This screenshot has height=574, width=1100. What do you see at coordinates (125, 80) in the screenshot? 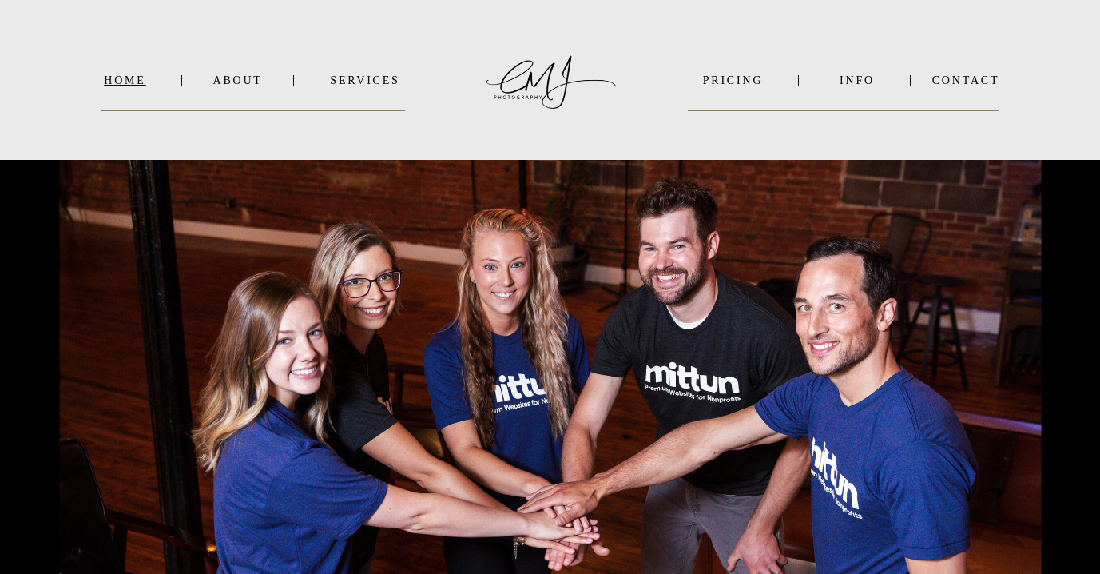
I see `a: Home` at bounding box center [125, 80].